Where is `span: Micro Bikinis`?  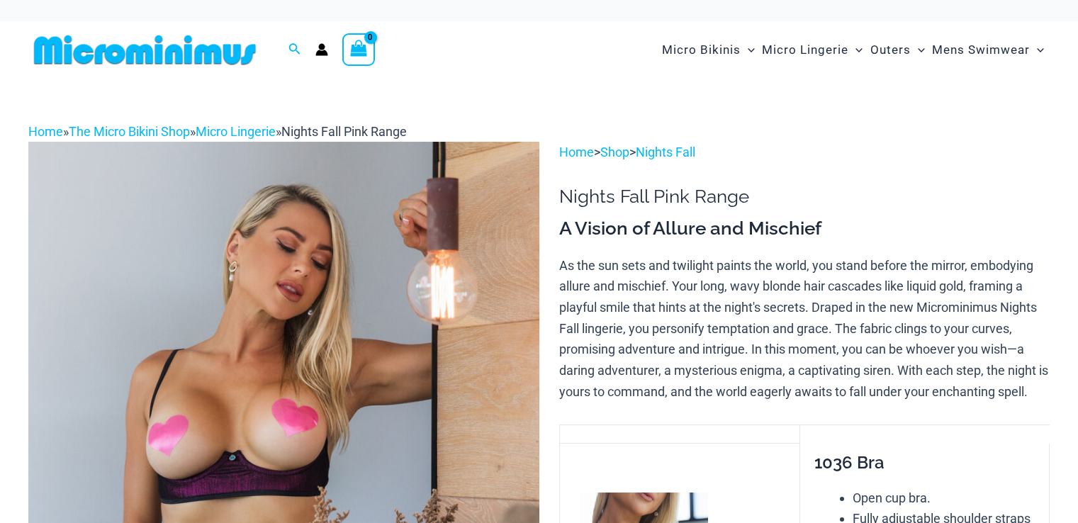 span: Micro Bikinis is located at coordinates (701, 50).